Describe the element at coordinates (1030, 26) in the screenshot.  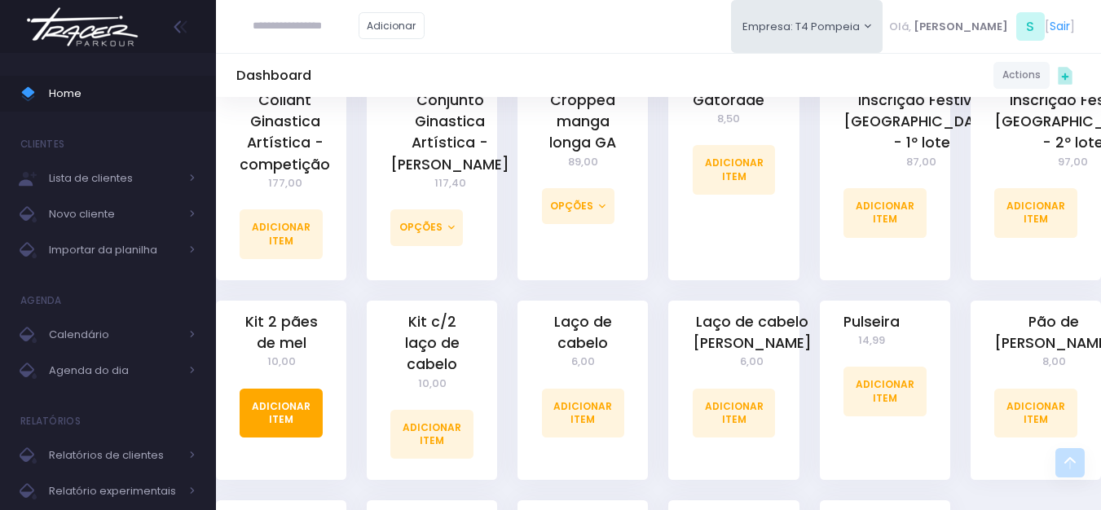
I see `span: S` at that location.